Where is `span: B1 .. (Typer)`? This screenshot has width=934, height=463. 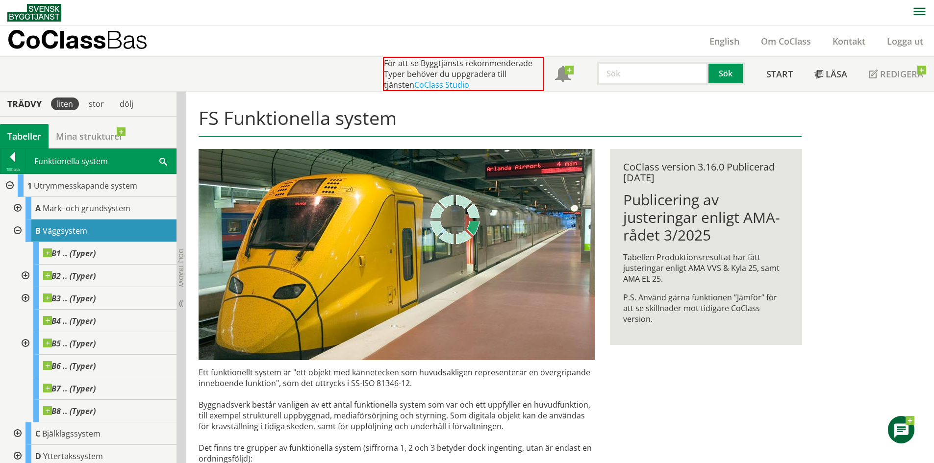
span: B1 .. (Typer) is located at coordinates (69, 253).